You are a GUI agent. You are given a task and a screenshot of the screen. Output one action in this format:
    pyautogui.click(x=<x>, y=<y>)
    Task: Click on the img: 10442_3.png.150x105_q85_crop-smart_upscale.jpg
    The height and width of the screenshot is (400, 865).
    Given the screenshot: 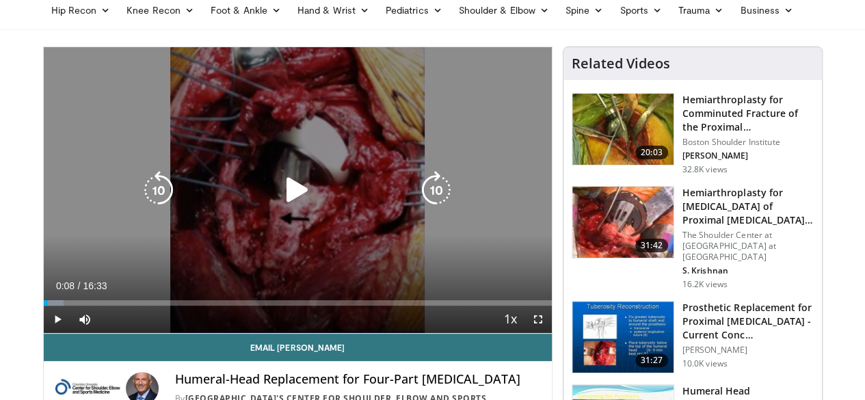 What is the action you would take?
    pyautogui.click(x=623, y=129)
    